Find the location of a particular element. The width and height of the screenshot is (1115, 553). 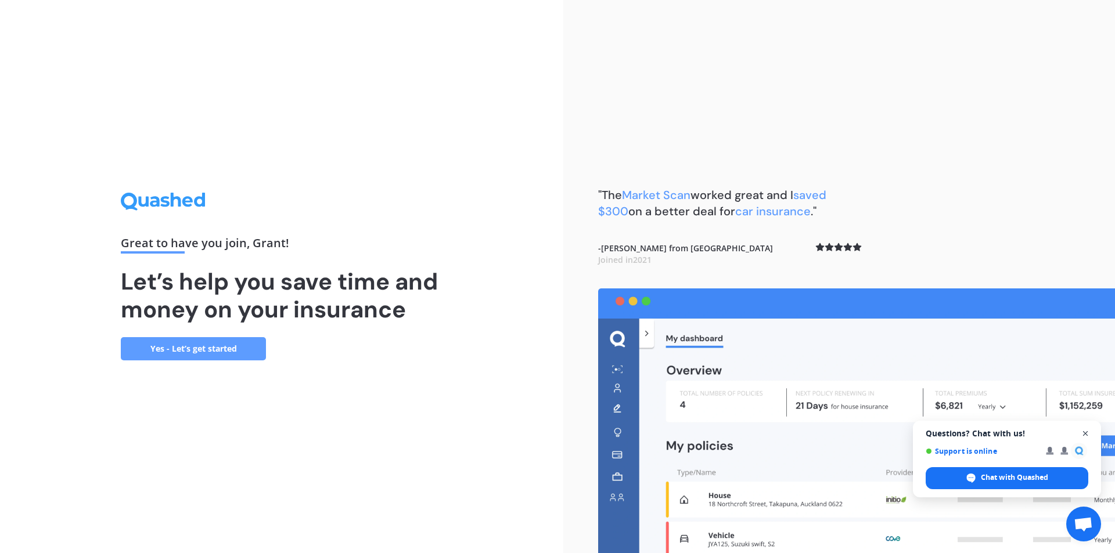

b: "The worked great and I on a better deal for ." is located at coordinates (712, 203).